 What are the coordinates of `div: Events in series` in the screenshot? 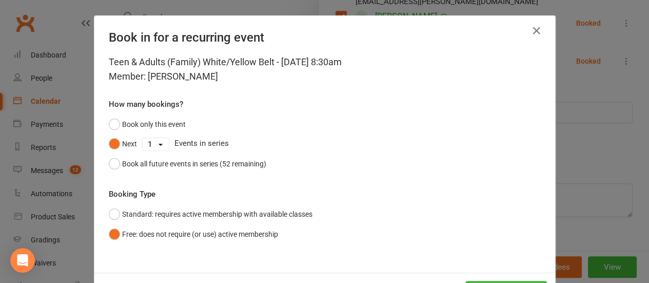 It's located at (325, 144).